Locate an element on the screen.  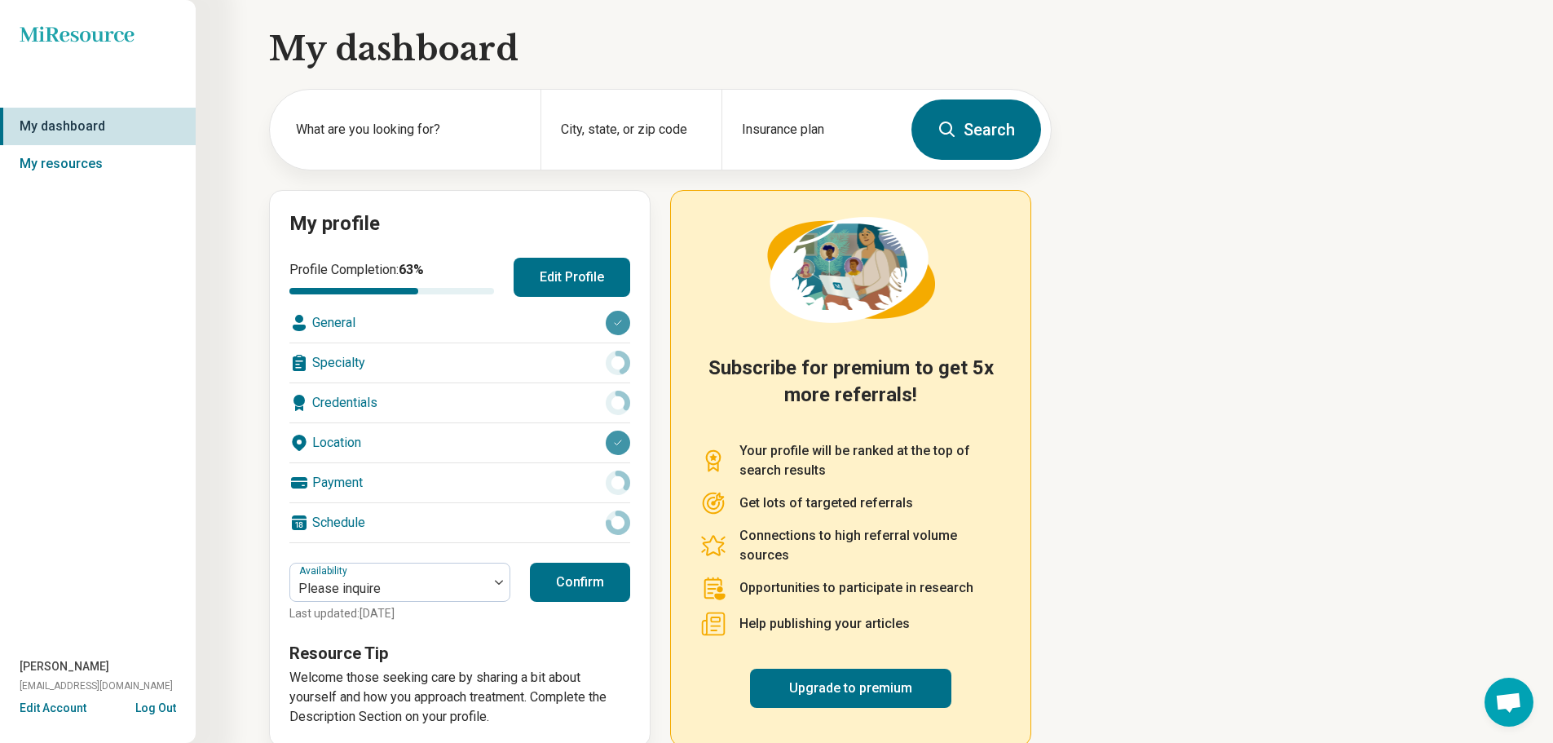
p: Get lots of targeted referrals is located at coordinates (826, 503).